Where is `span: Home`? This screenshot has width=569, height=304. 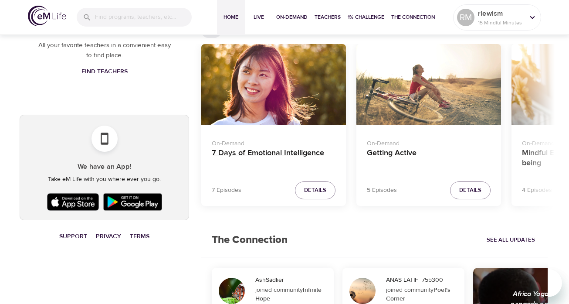 span: Home is located at coordinates (231, 17).